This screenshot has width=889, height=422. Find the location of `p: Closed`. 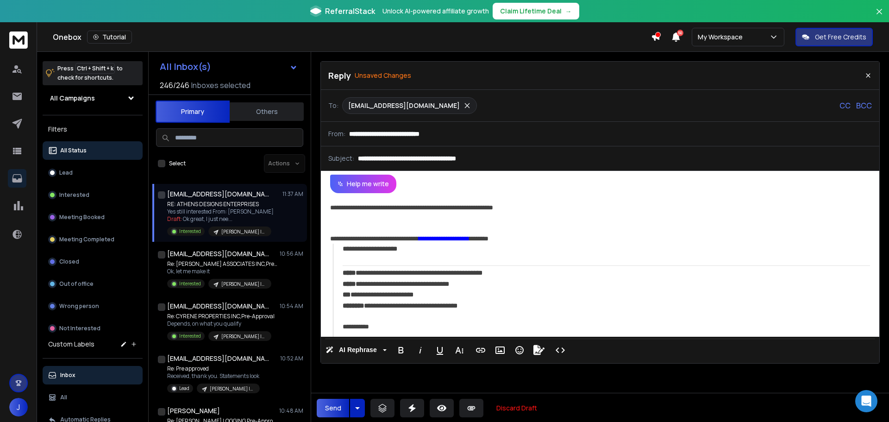

p: Closed is located at coordinates (69, 261).